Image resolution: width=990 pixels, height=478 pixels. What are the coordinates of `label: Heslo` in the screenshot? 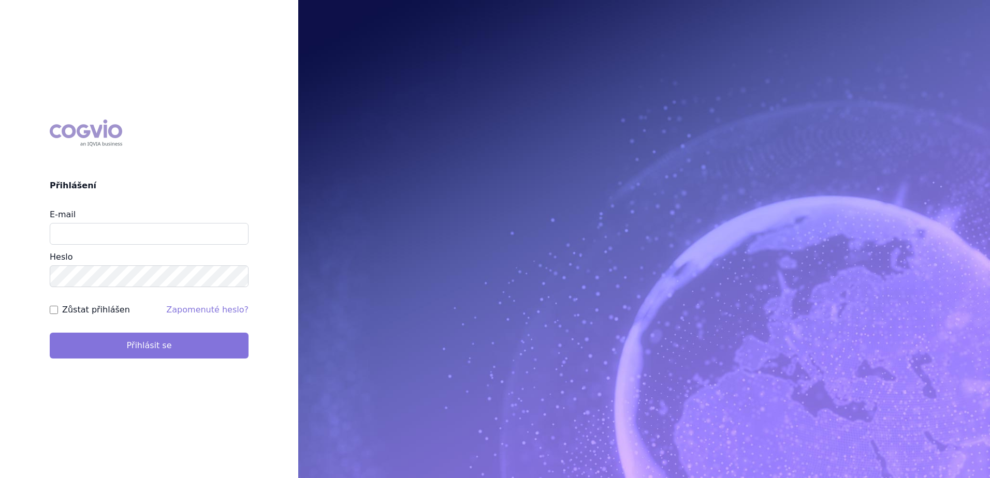 It's located at (61, 257).